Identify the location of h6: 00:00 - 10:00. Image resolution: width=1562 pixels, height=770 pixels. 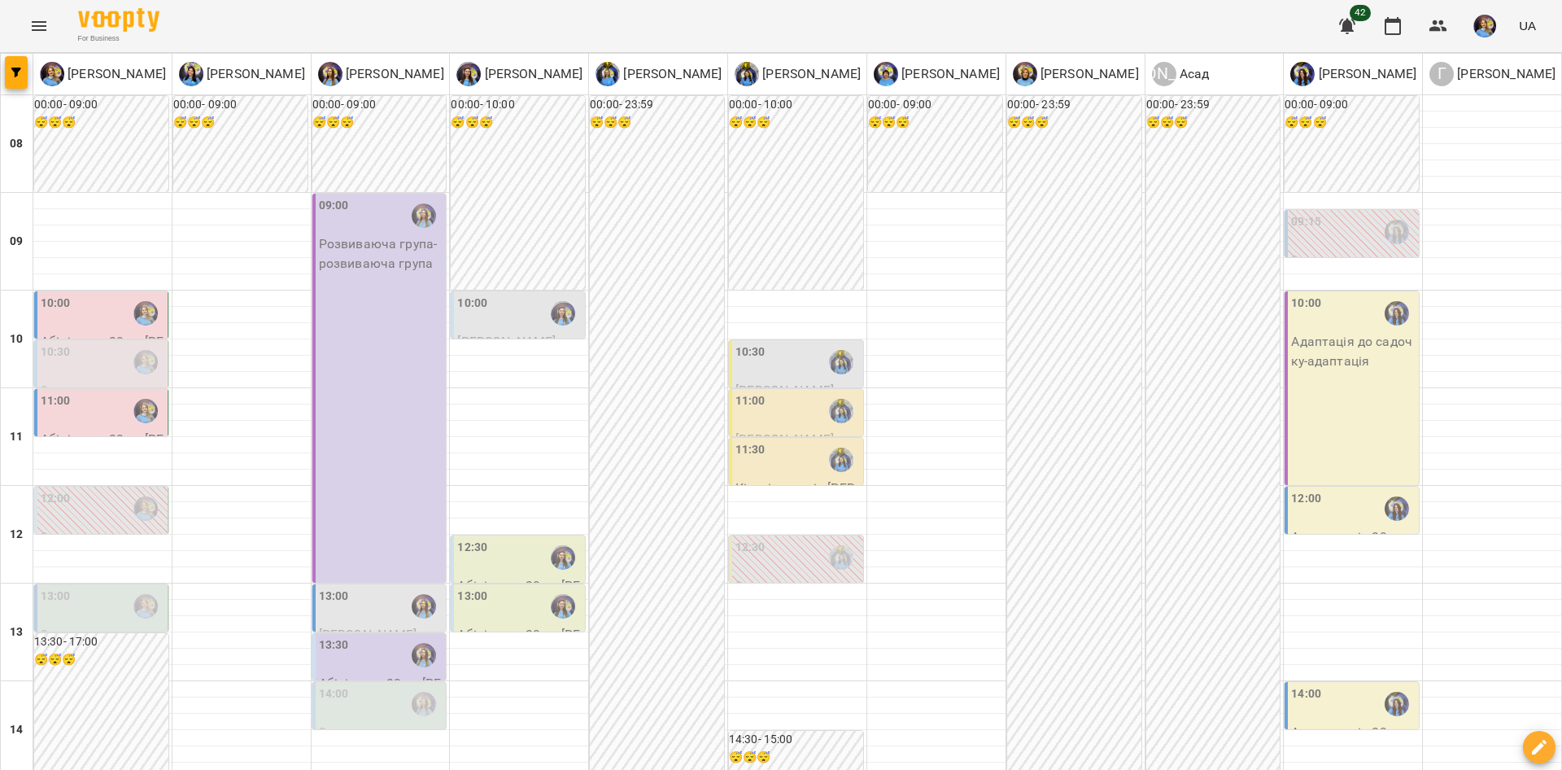
(517, 105).